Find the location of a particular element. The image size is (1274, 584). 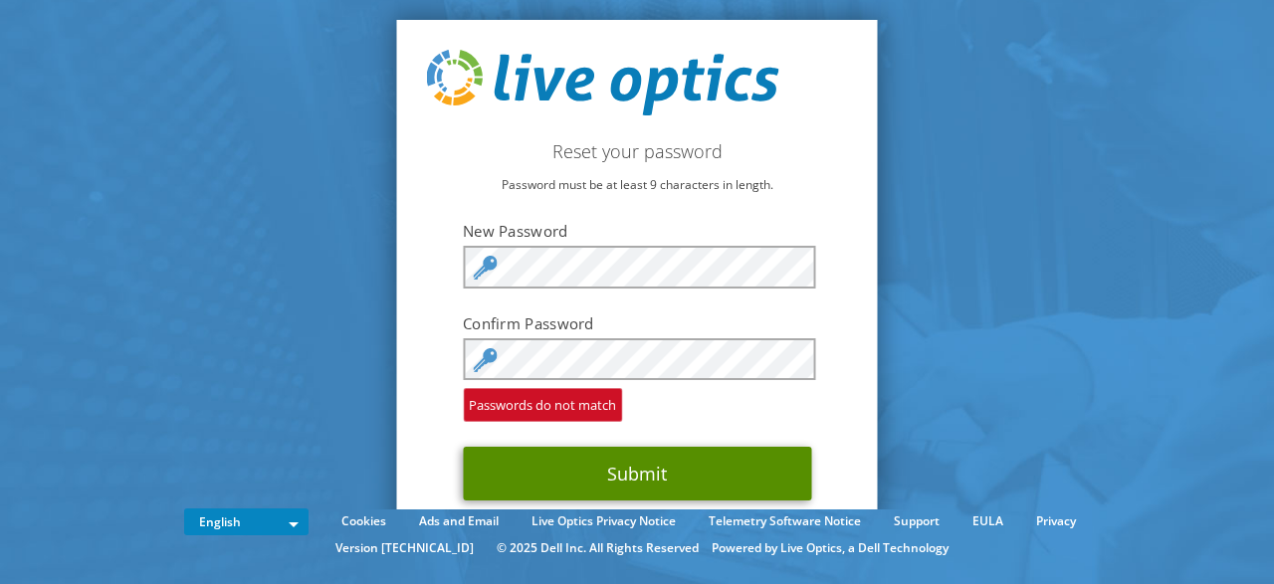

a: EULA is located at coordinates (987, 522).